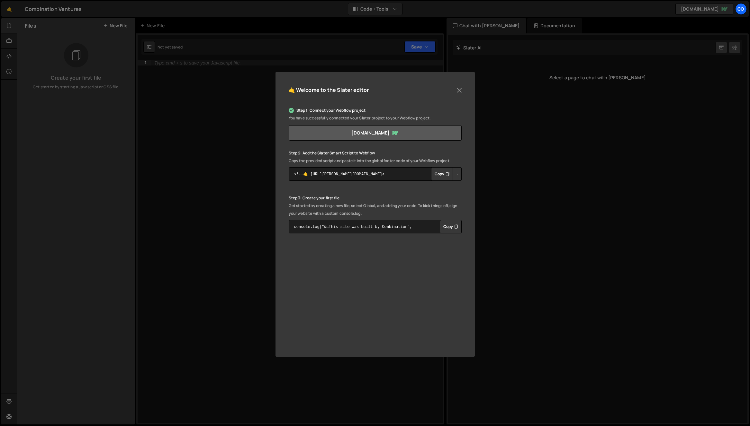  I want to click on div: Co, so click(741, 9).